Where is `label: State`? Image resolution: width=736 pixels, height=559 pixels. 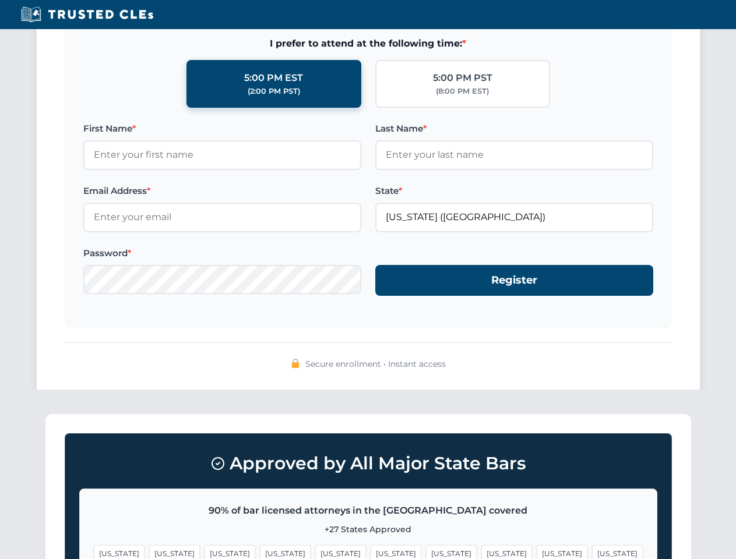 label: State is located at coordinates (514, 191).